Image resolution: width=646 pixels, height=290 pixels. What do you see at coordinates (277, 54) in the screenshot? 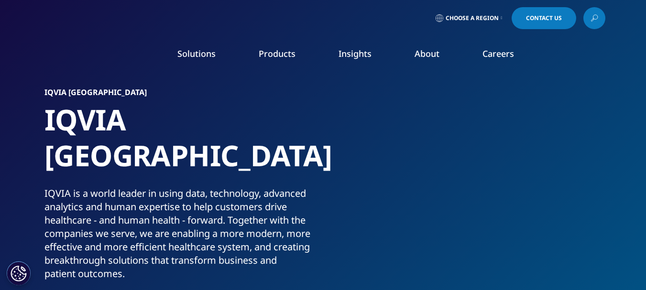
I see `a: Products` at bounding box center [277, 54].